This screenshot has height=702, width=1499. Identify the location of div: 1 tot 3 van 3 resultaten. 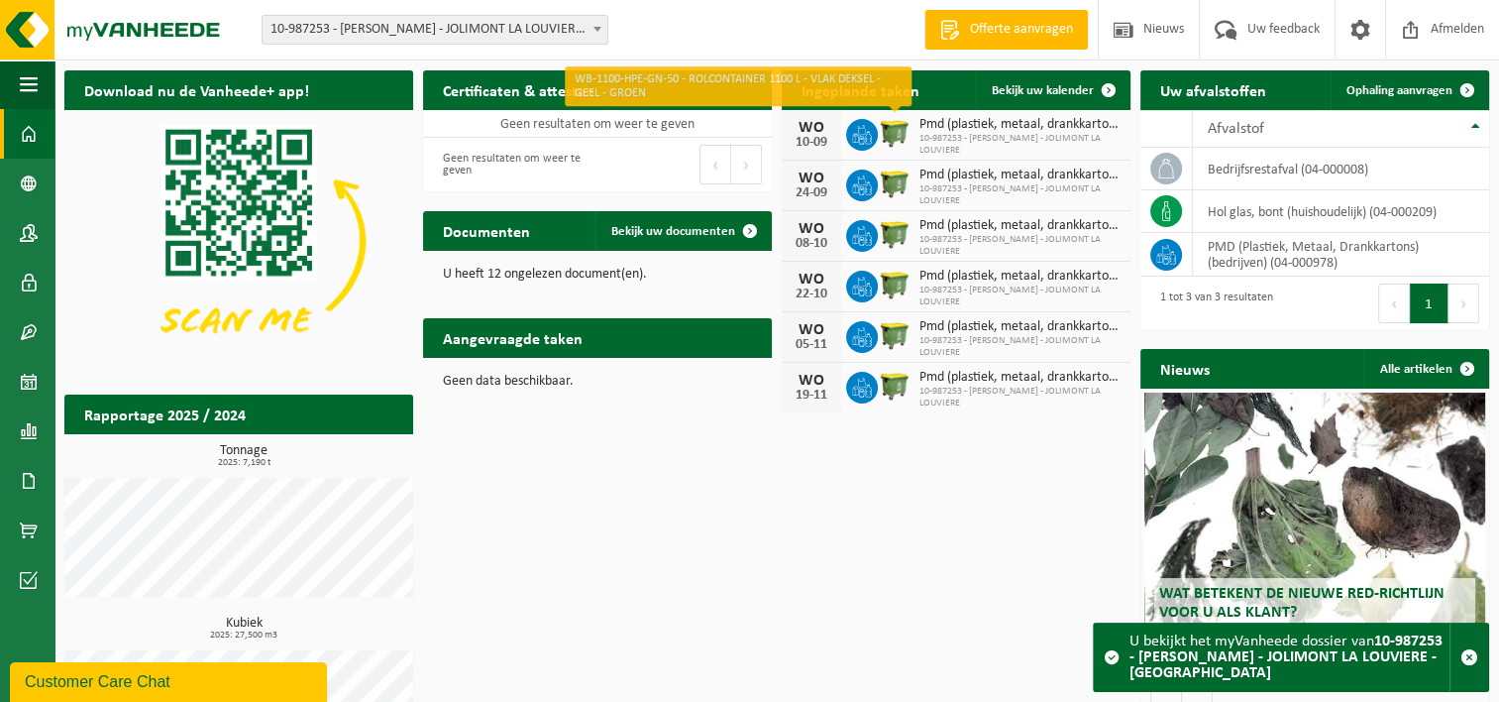
(1212, 303).